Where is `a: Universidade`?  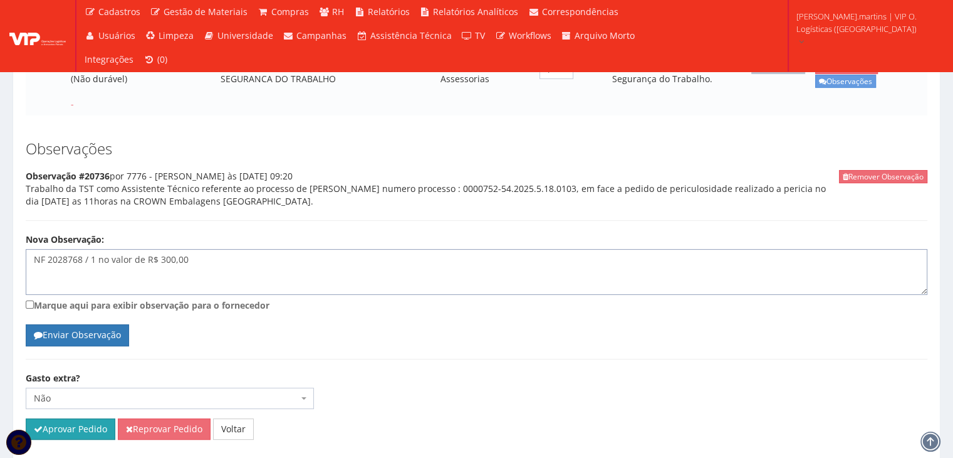
a: Universidade is located at coordinates (238, 36).